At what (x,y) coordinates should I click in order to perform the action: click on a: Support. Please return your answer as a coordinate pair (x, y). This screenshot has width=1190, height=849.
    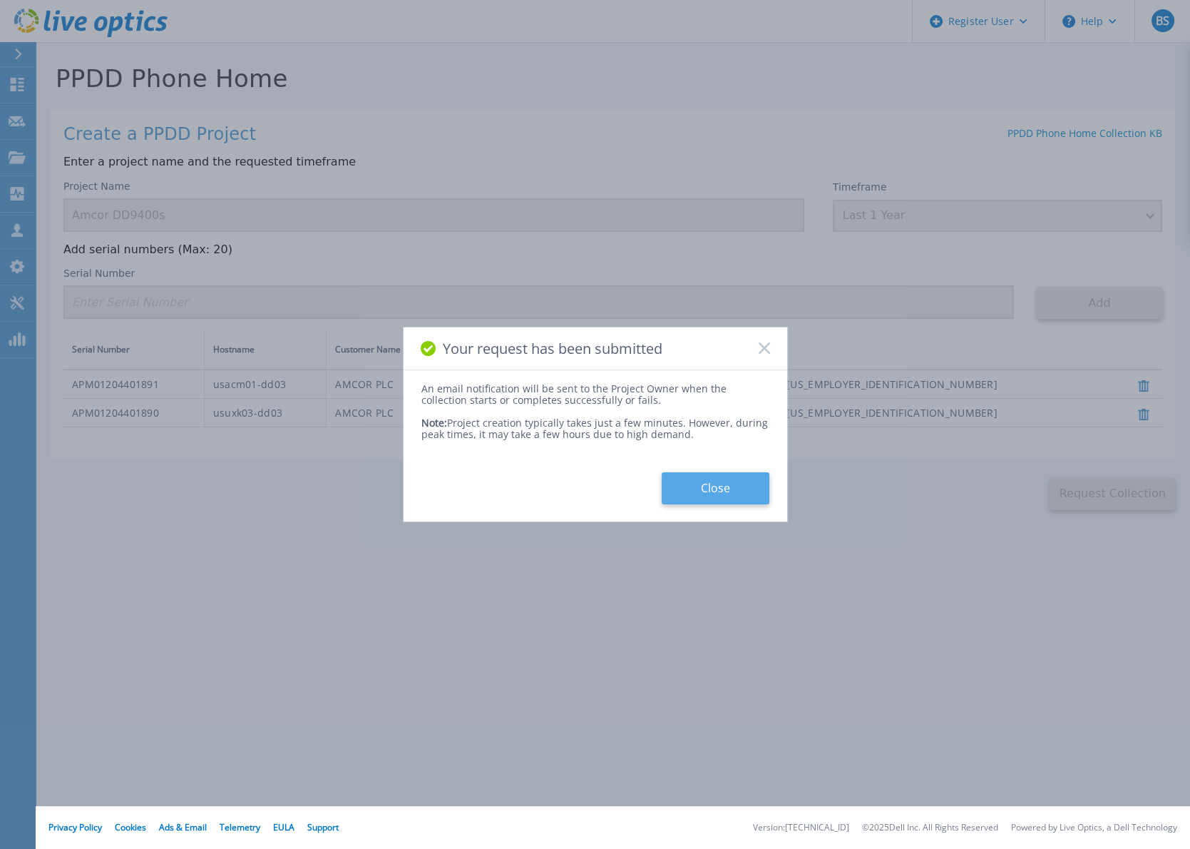
    Looking at the image, I should click on (323, 826).